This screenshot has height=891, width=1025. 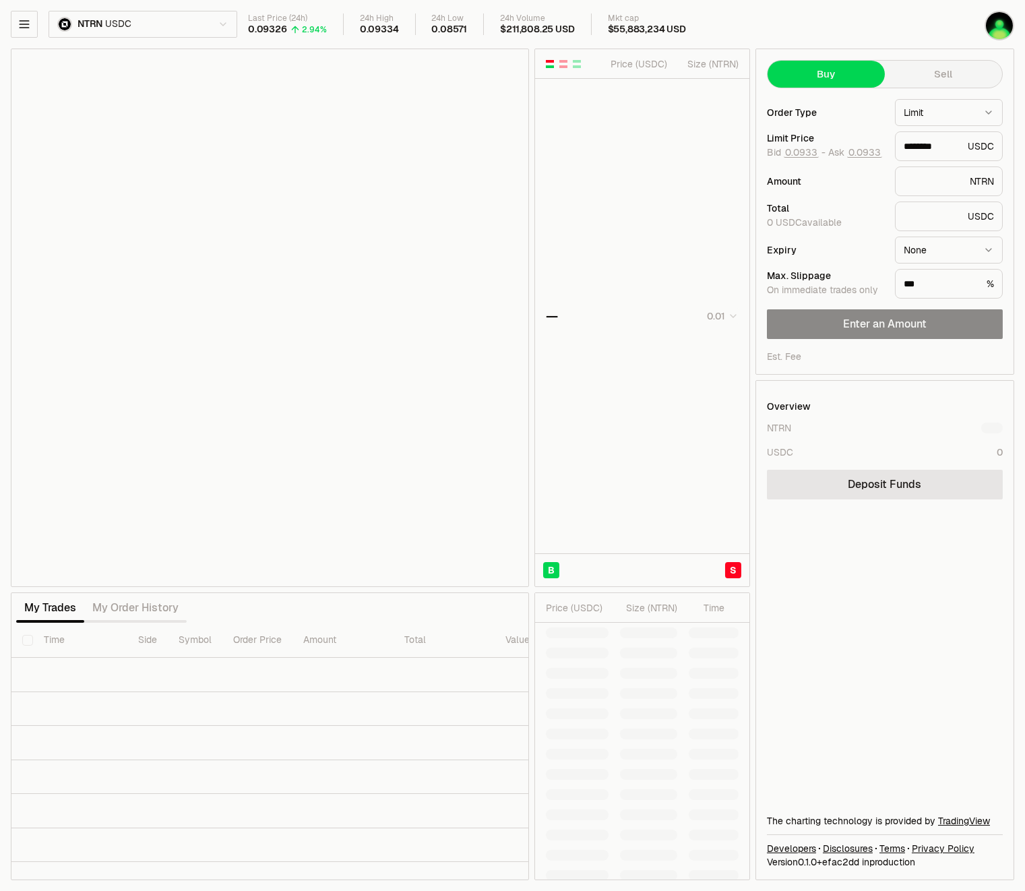 I want to click on th: Order Price, so click(x=257, y=640).